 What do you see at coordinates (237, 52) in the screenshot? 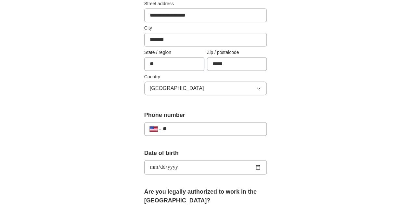
I see `label: Zip / postalcode` at bounding box center [237, 52].